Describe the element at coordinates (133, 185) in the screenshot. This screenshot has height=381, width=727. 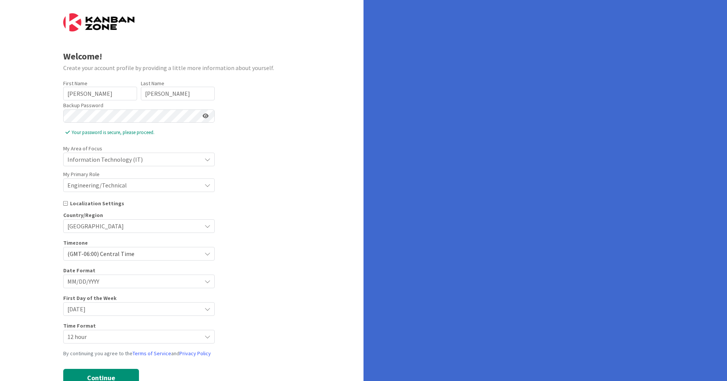
I see `span: Engineering/Technical` at that location.